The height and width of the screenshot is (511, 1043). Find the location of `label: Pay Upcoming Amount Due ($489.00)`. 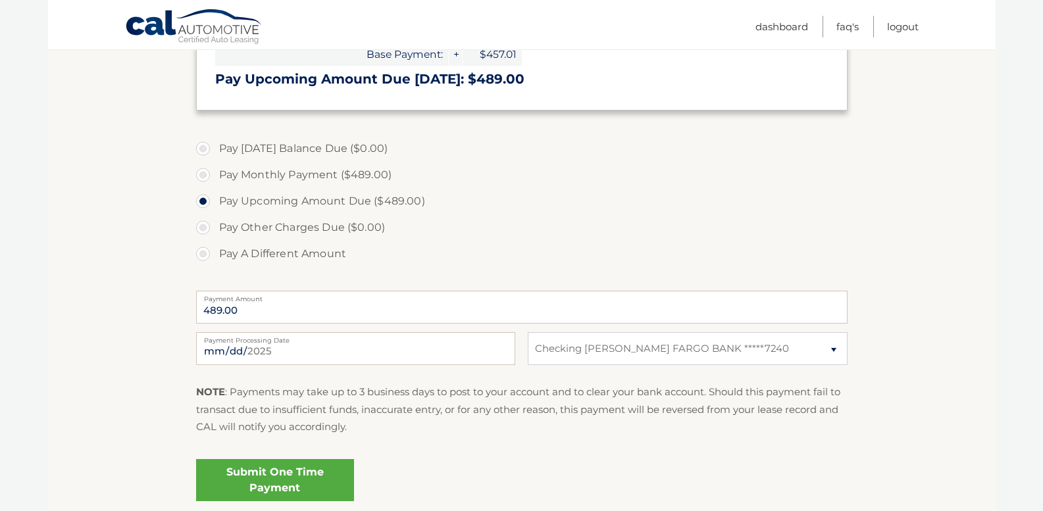

label: Pay Upcoming Amount Due ($489.00) is located at coordinates (522, 201).